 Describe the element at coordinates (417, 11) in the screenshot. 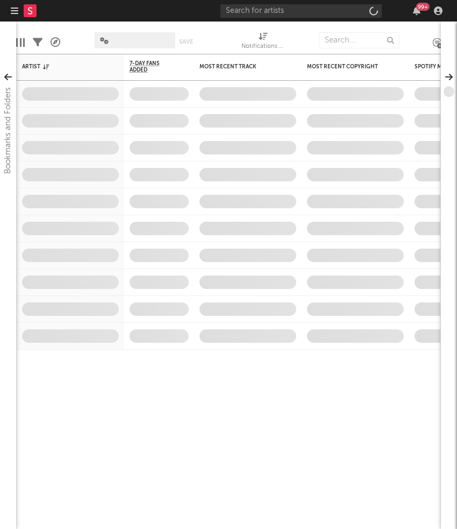

I see `button: 99+` at that location.